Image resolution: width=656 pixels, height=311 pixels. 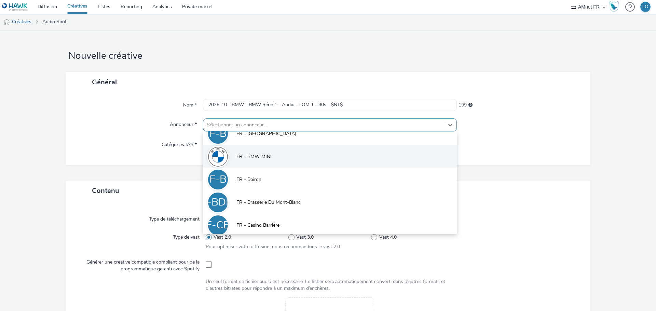 What do you see at coordinates (254, 157) in the screenshot?
I see `span: FR - BMW-MINI` at bounding box center [254, 157].